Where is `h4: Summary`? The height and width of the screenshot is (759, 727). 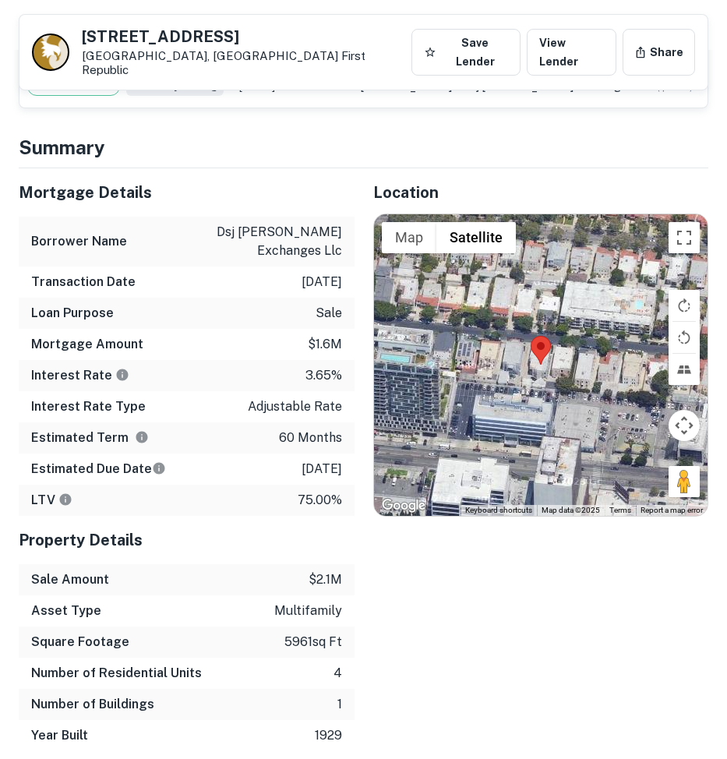
h4: Summary is located at coordinates (363, 147).